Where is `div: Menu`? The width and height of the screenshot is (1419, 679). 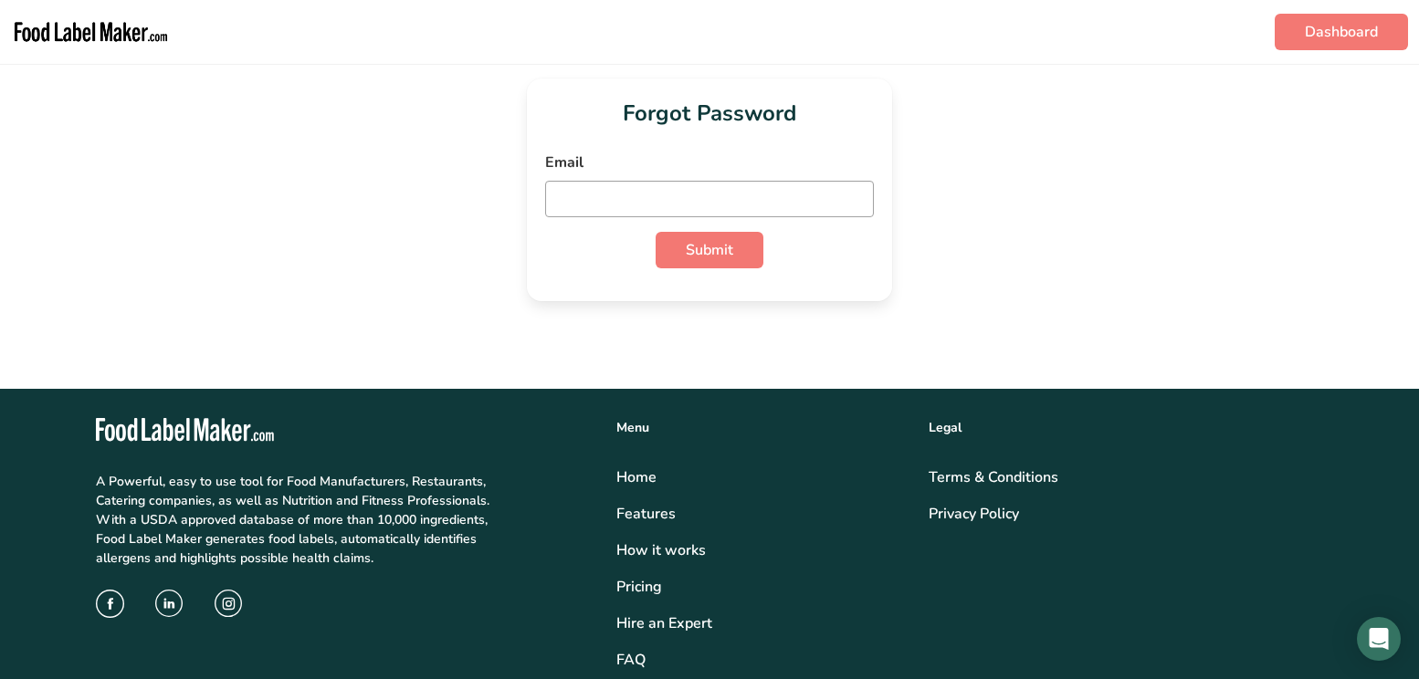 div: Menu is located at coordinates (761, 427).